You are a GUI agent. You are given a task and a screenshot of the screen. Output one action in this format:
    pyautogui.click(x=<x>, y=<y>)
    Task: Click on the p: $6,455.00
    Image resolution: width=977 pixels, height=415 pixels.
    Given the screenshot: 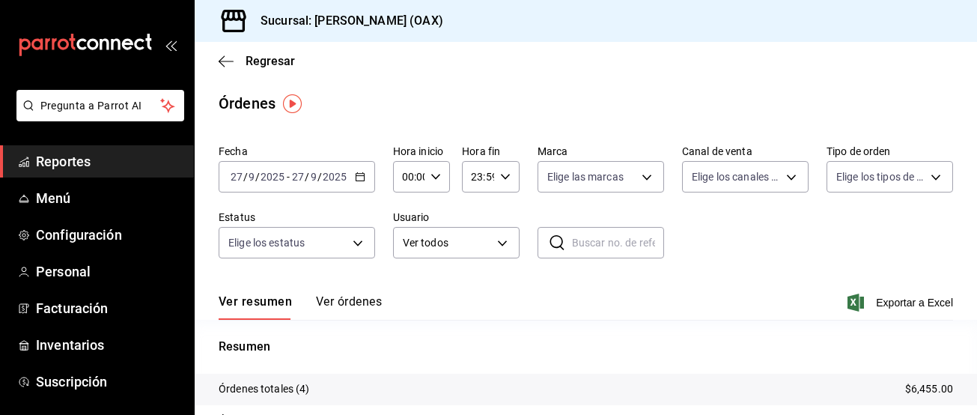 What is the action you would take?
    pyautogui.click(x=929, y=389)
    